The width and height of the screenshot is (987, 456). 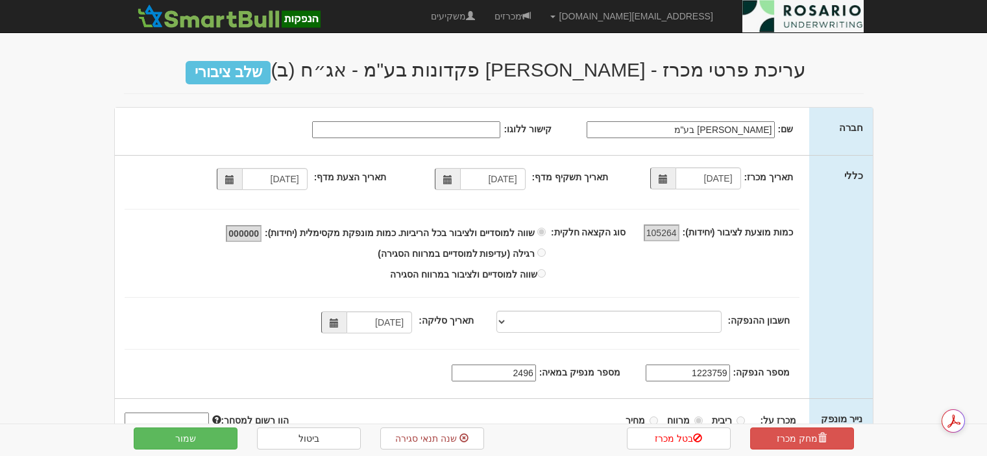 I want to click on label: קישור ללוגו:, so click(x=528, y=129).